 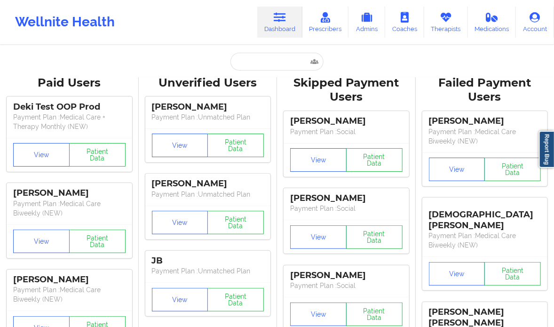 I want to click on div: Paid Users, so click(x=69, y=83).